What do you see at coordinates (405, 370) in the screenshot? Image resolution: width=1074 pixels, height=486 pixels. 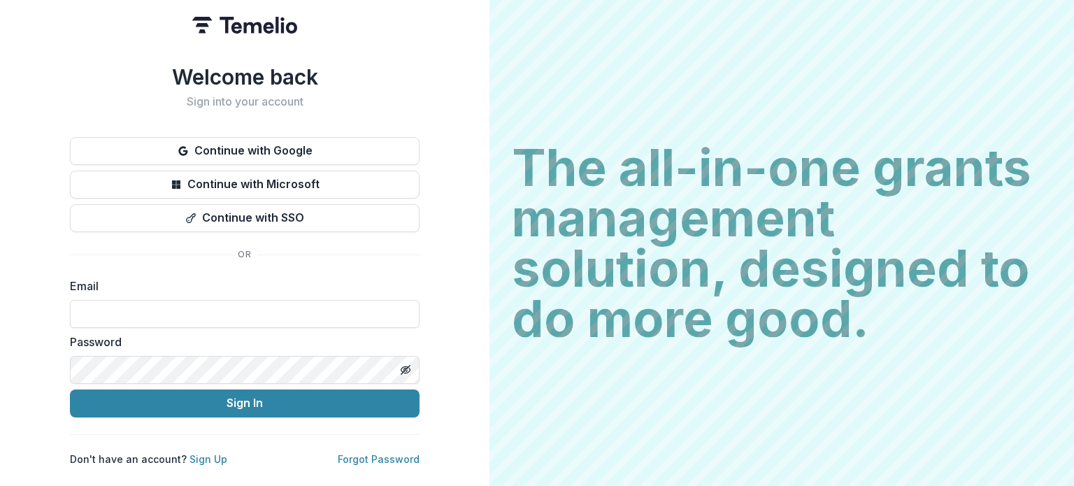 I see `button: Toggle password visibility` at bounding box center [405, 370].